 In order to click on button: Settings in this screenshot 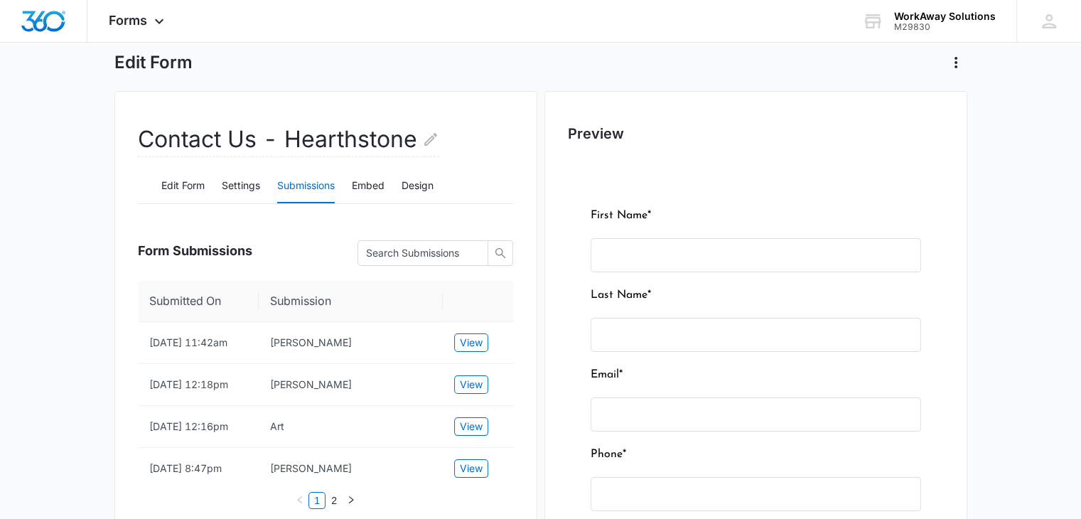, I will do `click(241, 186)`.